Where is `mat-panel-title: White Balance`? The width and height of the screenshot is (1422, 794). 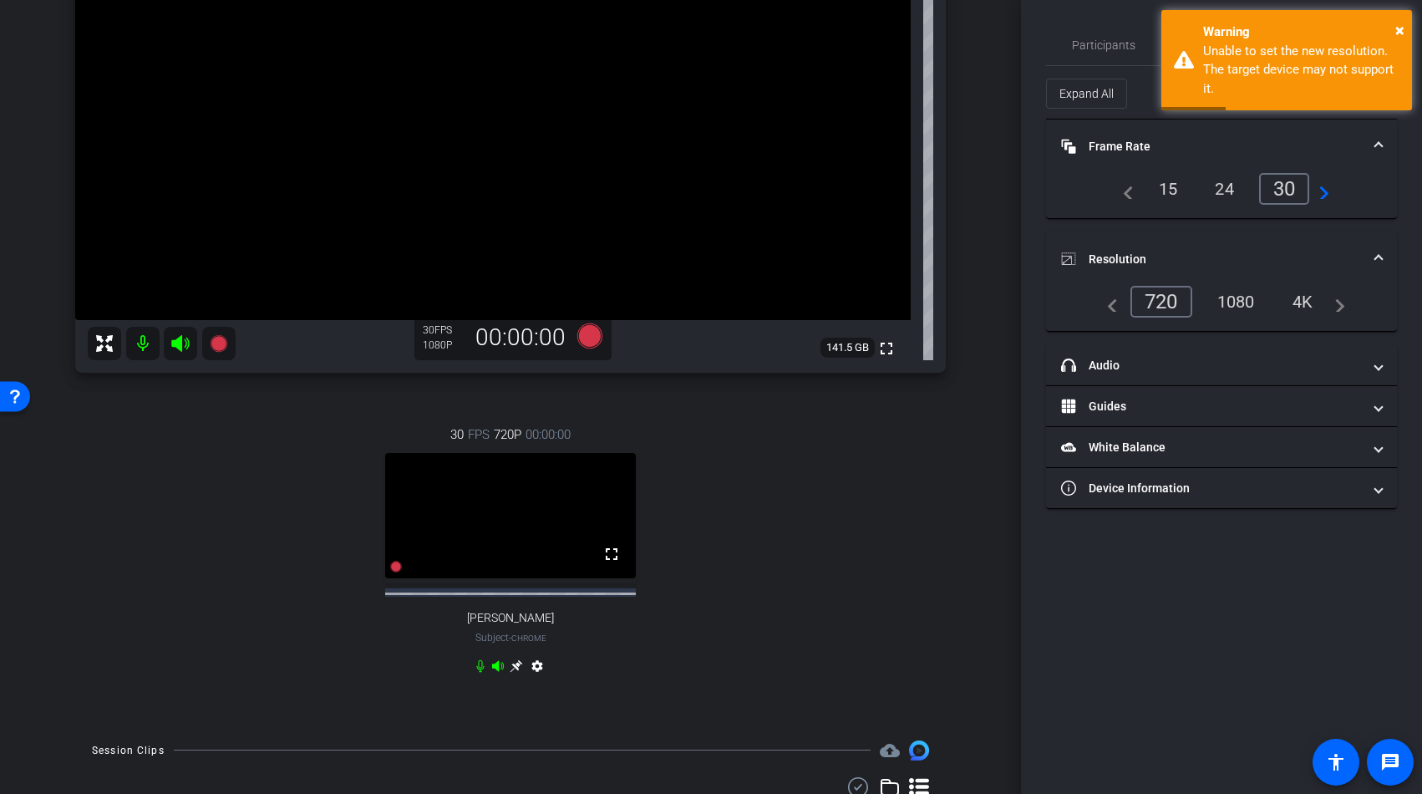 mat-panel-title: White Balance is located at coordinates (1212, 447).